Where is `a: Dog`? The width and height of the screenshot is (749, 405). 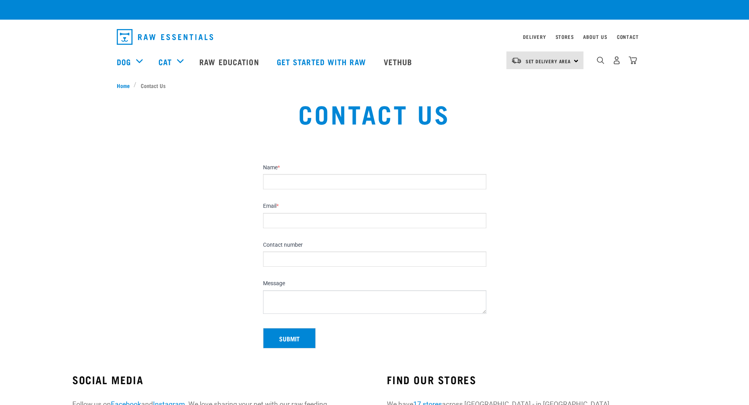 a: Dog is located at coordinates (124, 62).